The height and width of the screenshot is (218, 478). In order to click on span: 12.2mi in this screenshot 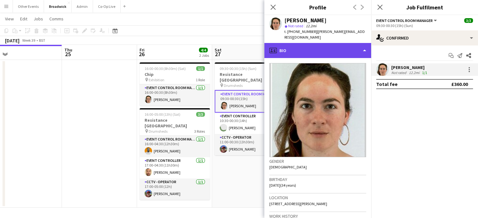, I will do `click(311, 26)`.